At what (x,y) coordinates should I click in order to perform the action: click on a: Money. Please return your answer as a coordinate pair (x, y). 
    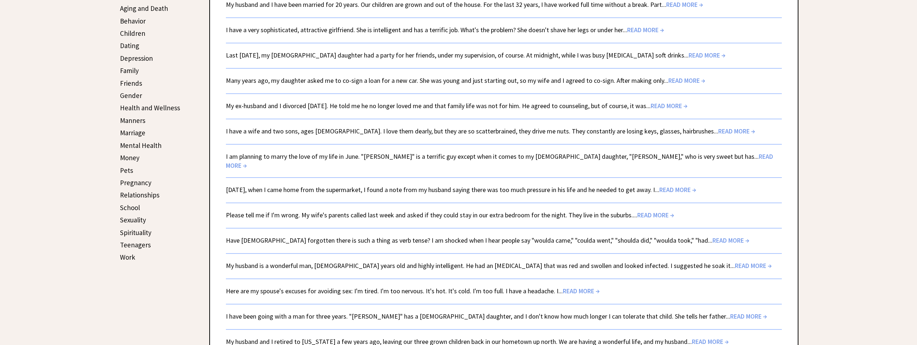
    Looking at the image, I should click on (130, 158).